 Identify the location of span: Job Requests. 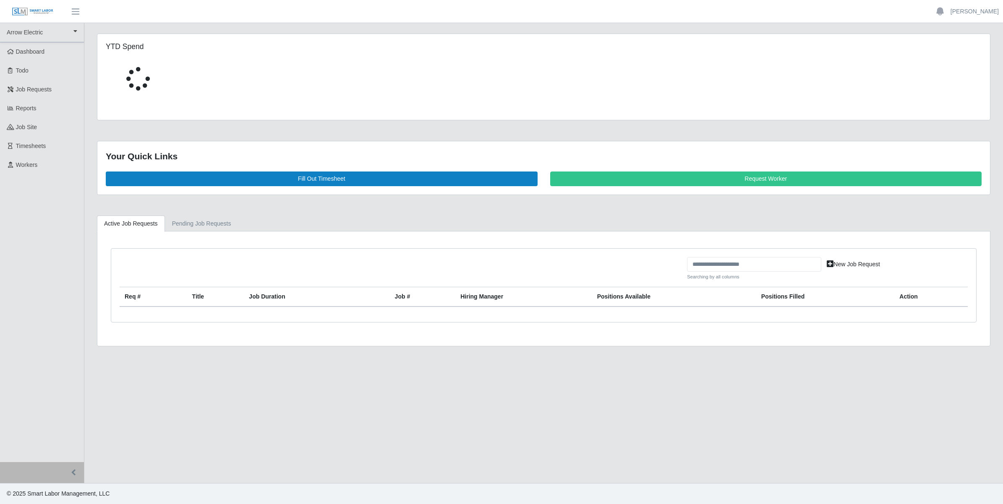
(34, 89).